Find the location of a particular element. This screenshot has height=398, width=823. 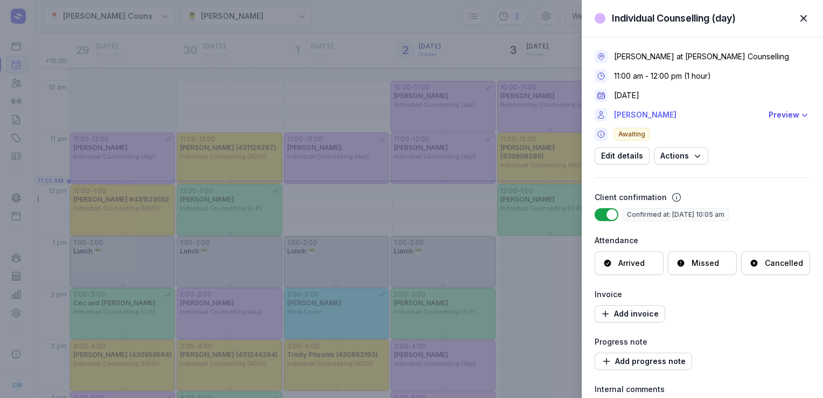

div: Attendance is located at coordinates (703, 240).